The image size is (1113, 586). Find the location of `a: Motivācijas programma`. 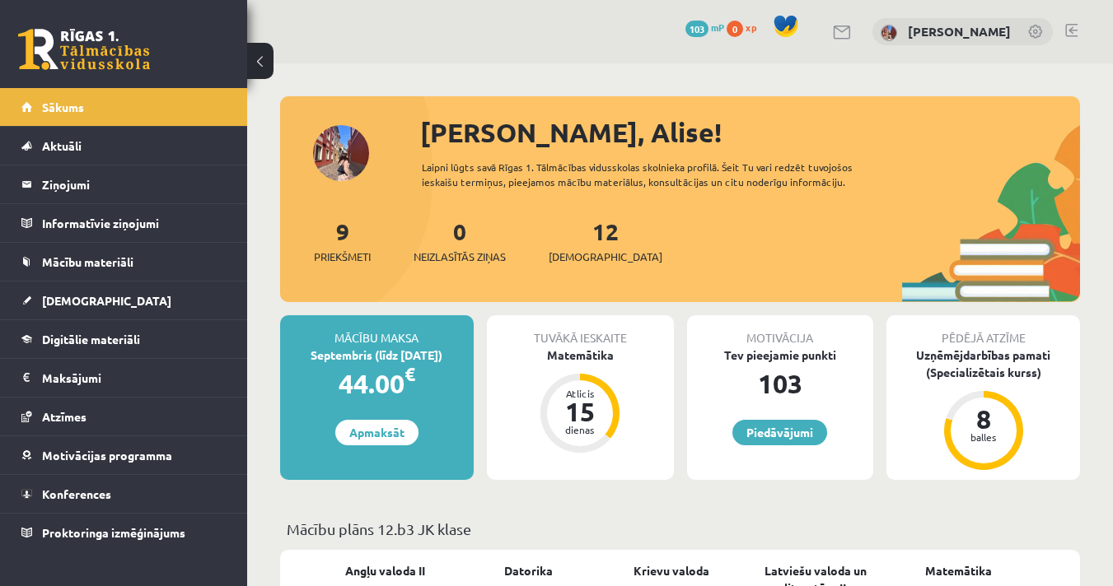

a: Motivācijas programma is located at coordinates (124, 455).